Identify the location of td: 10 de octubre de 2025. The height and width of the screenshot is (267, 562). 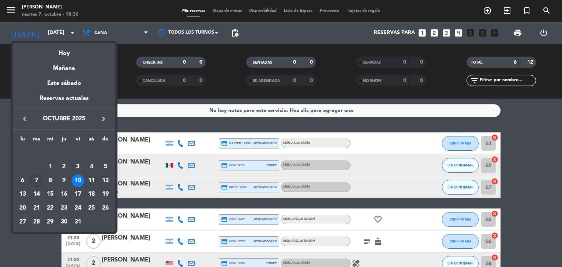
(78, 181).